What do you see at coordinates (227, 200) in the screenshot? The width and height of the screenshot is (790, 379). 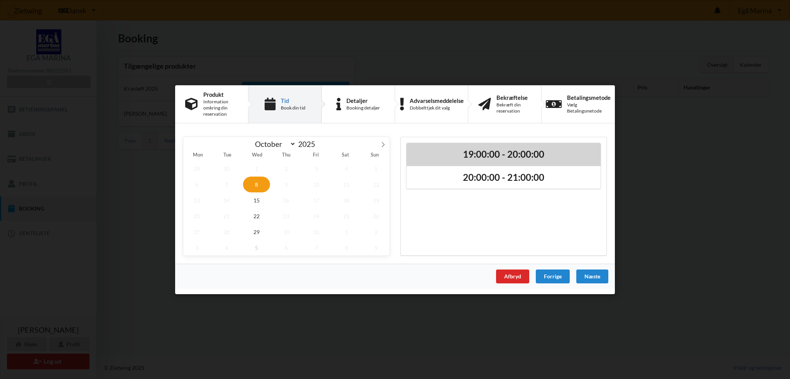 I see `span: October 14, 2025` at bounding box center [227, 200].